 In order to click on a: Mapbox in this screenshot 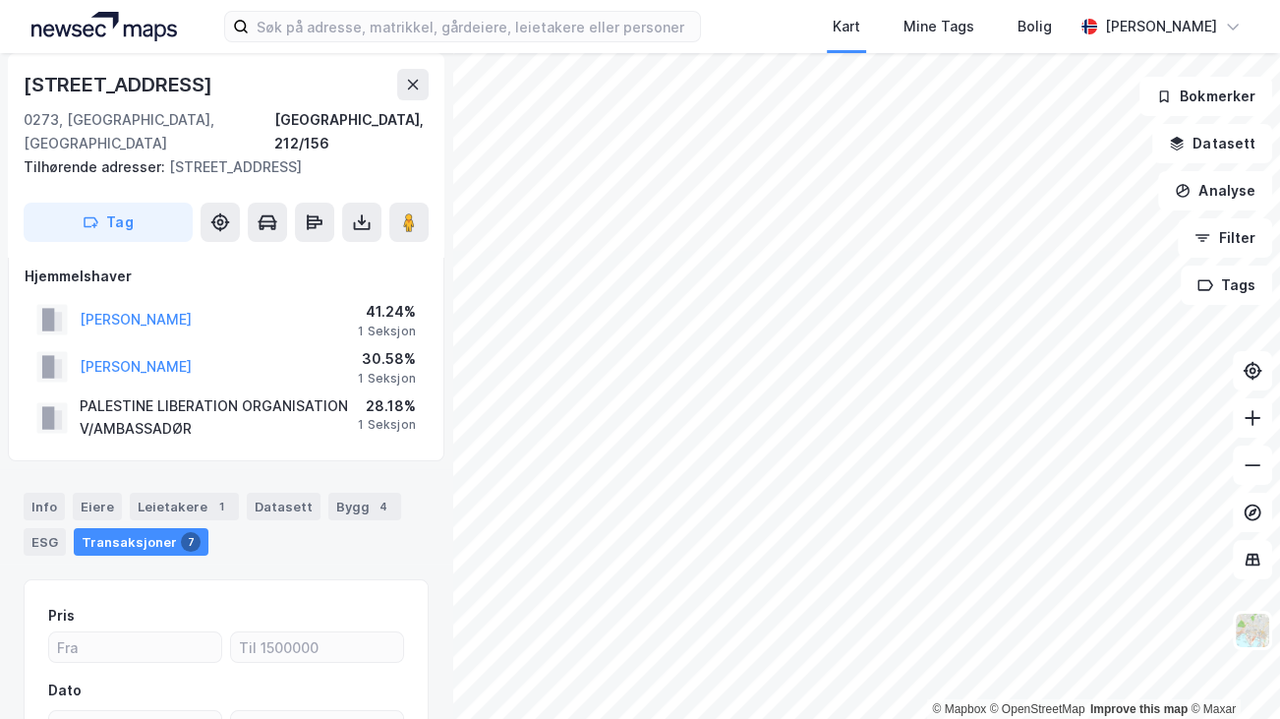, I will do `click(958, 709)`.